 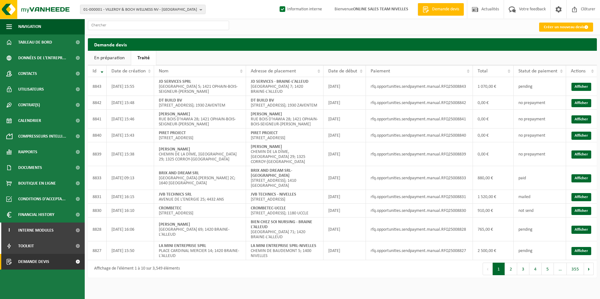 What do you see at coordinates (419, 211) in the screenshot?
I see `td: rfq.opportunities.sendpayment.manual.RFQ25008830` at bounding box center [419, 211].